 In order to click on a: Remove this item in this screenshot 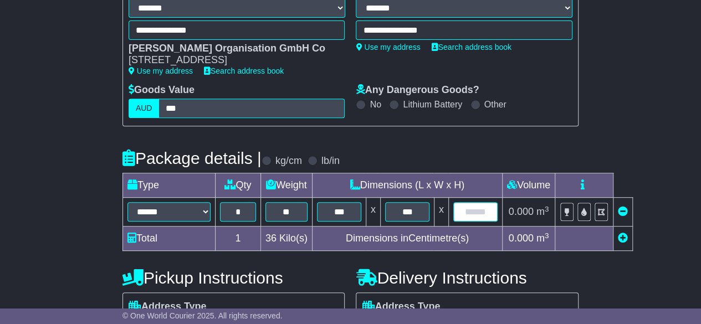, I will do `click(623, 212)`.